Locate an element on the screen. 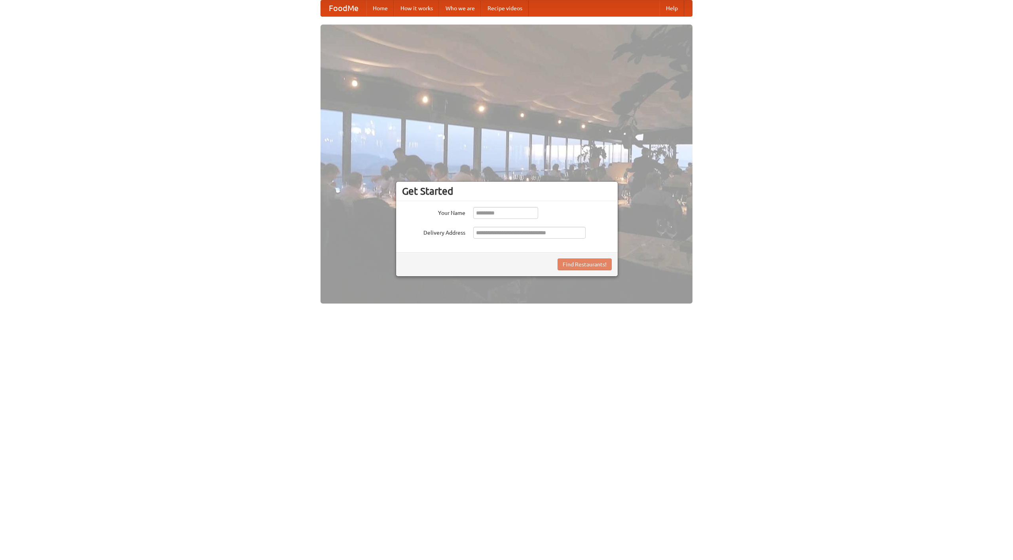 Image resolution: width=1013 pixels, height=560 pixels. label: Your Name is located at coordinates (434, 212).